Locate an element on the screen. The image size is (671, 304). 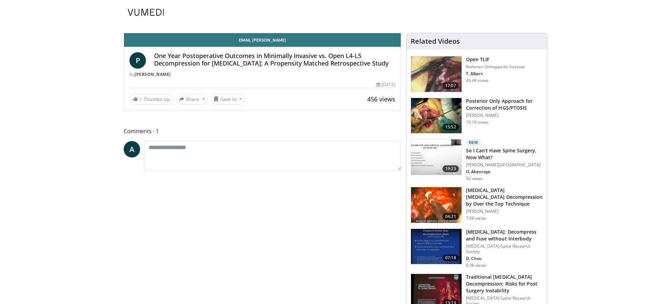
h3: Posterior Only Approach for Correction of HGS/PTOSIS is located at coordinates (504, 104).